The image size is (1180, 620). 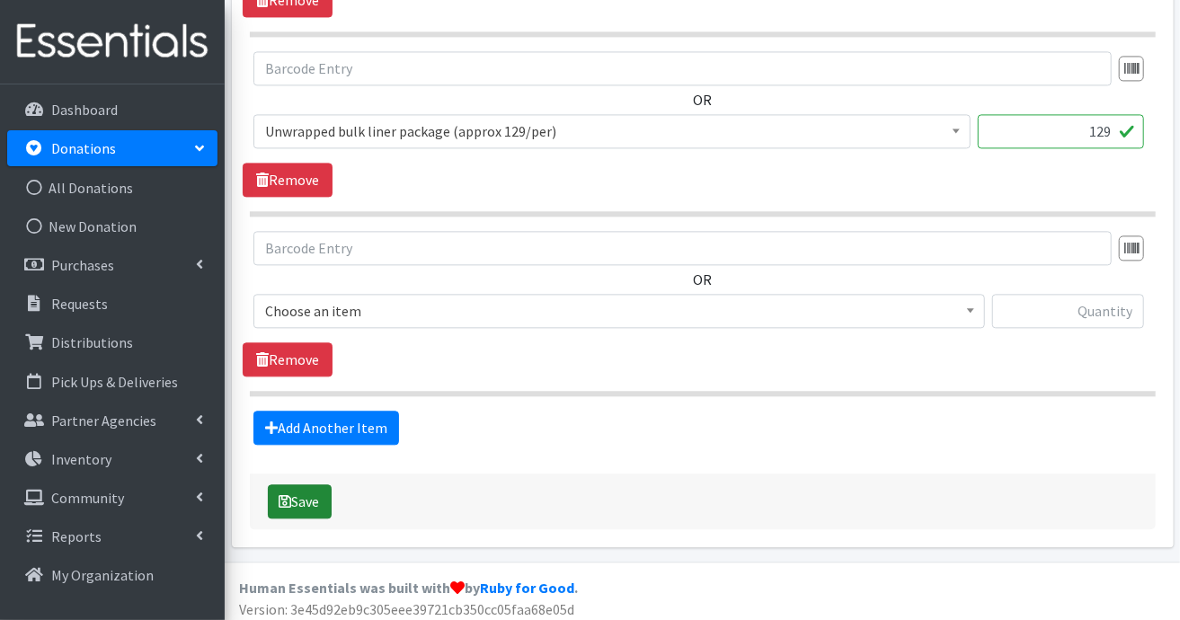 I want to click on a: Donations, so click(x=112, y=148).